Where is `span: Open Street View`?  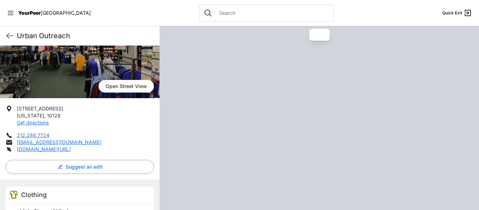
span: Open Street View is located at coordinates (126, 86).